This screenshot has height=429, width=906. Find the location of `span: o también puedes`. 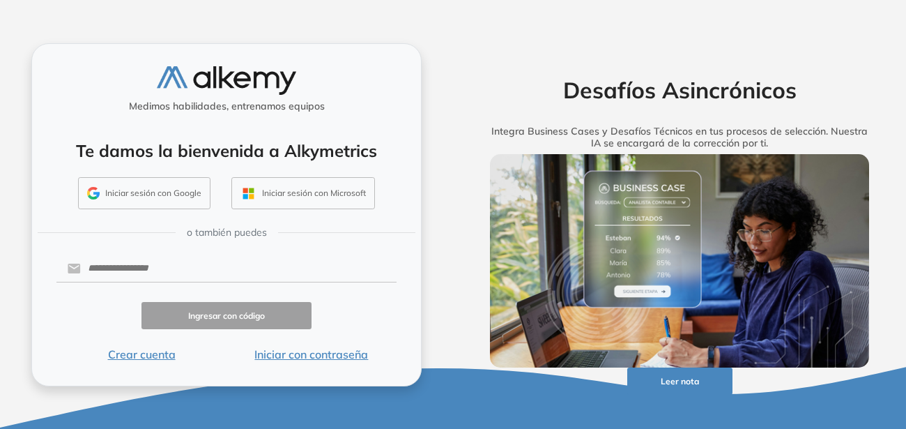

span: o también puedes is located at coordinates (227, 232).